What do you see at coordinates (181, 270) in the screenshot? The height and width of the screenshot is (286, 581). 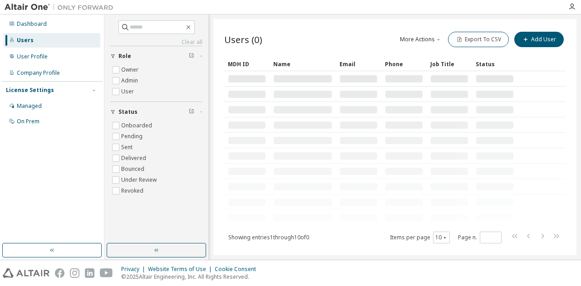 I see `div: Website Terms of Use` at bounding box center [181, 270].